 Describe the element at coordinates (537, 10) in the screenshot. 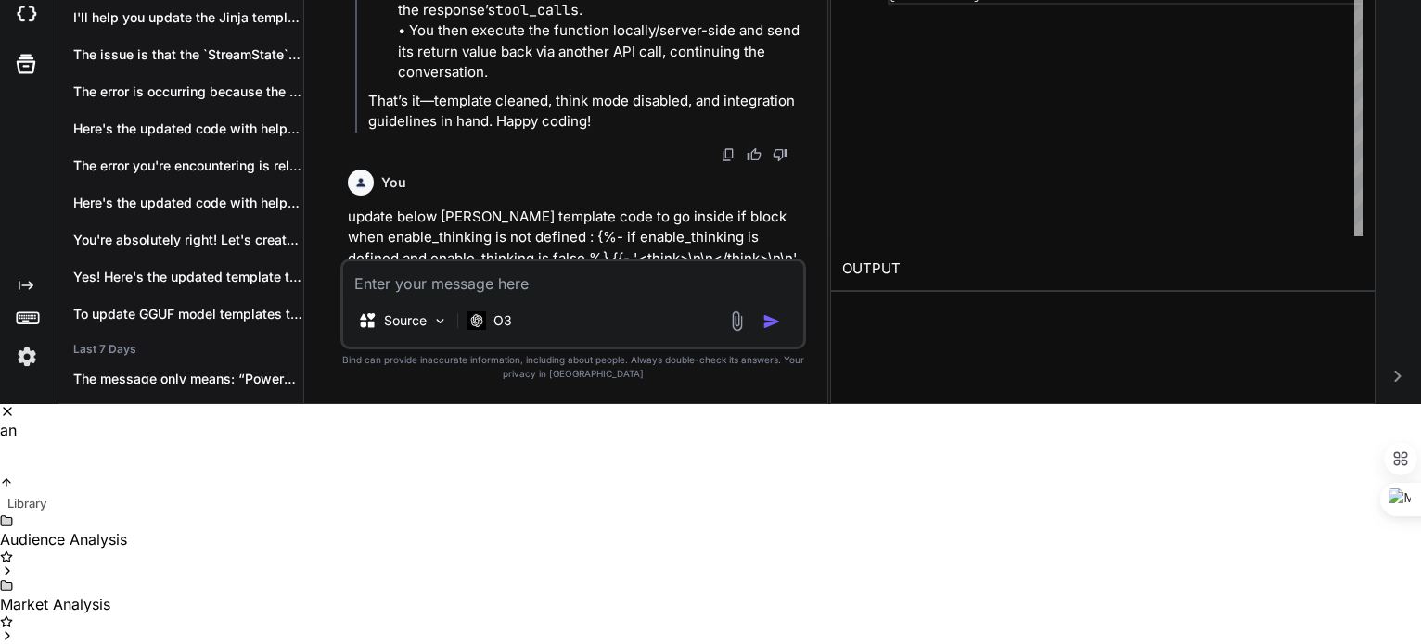

I see `code: tool_calls` at that location.